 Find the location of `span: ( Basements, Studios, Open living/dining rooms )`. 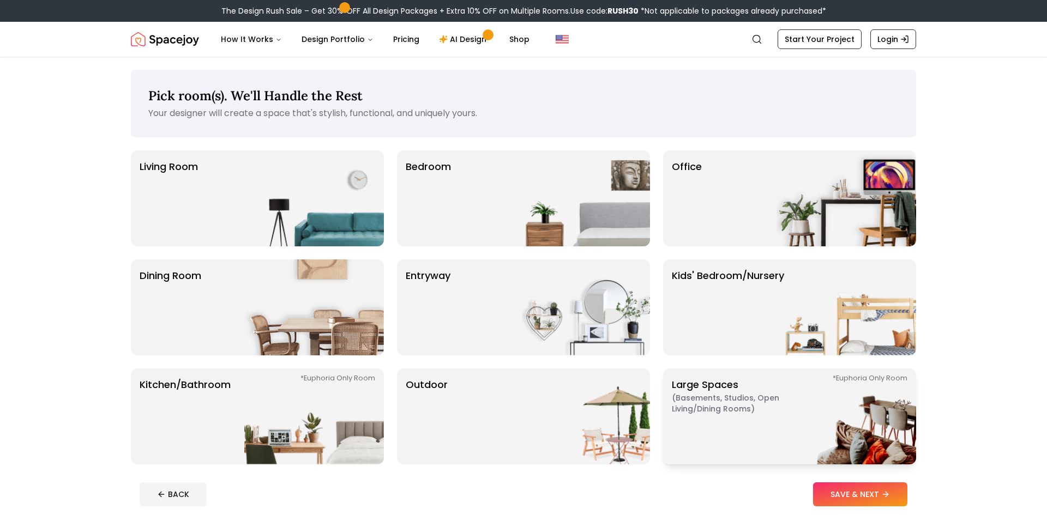

span: ( Basements, Studios, Open living/dining rooms ) is located at coordinates (740, 404).